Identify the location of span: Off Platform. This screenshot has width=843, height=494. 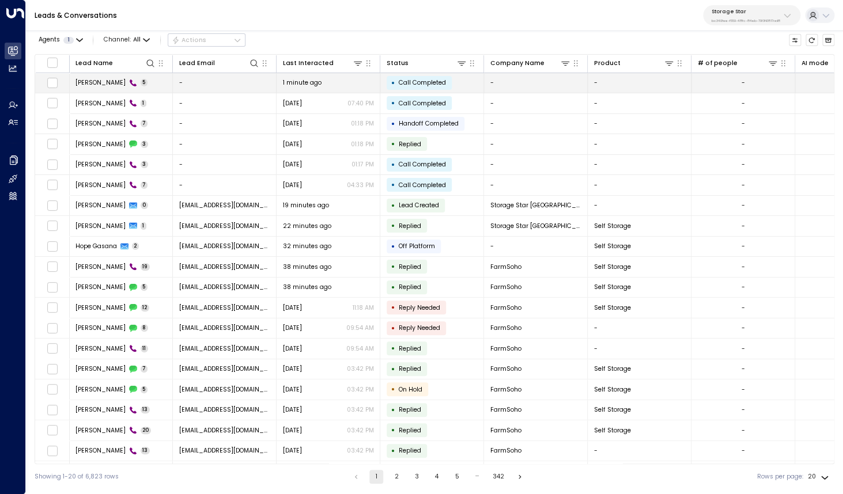
(416, 246).